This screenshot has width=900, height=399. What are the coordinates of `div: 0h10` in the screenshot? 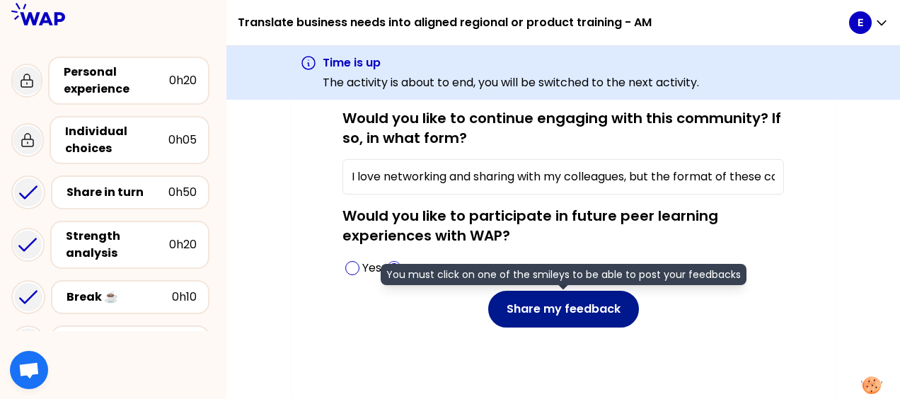 It's located at (184, 297).